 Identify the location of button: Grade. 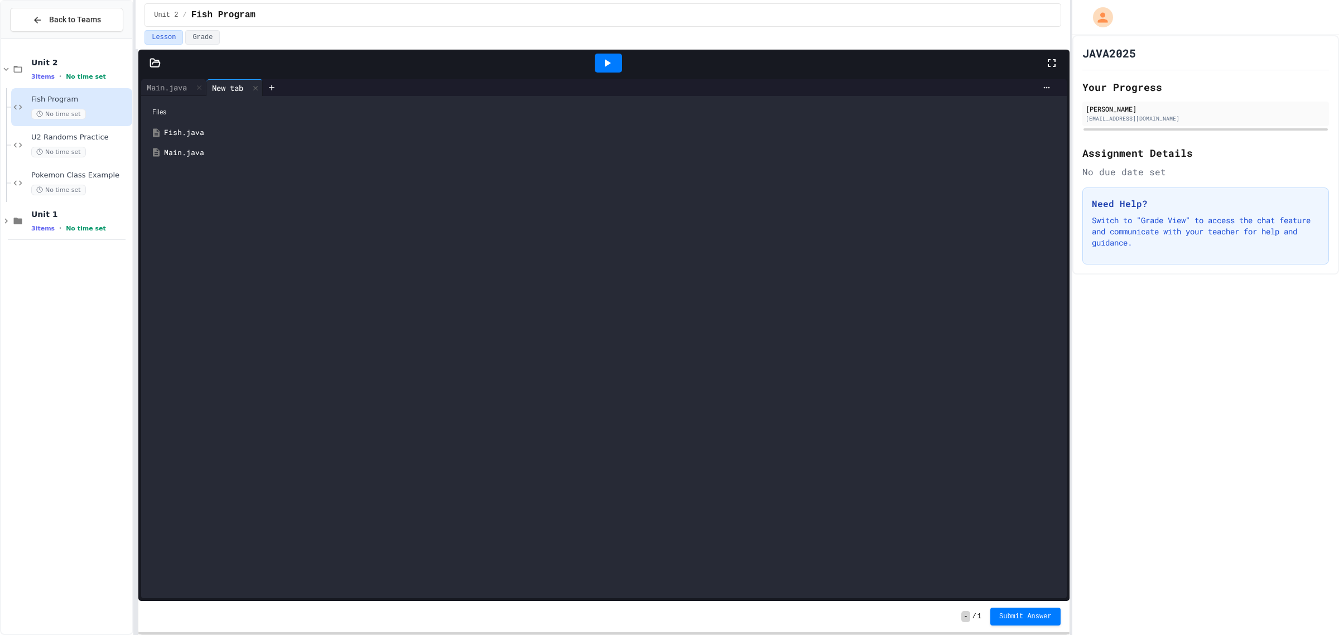
(203, 37).